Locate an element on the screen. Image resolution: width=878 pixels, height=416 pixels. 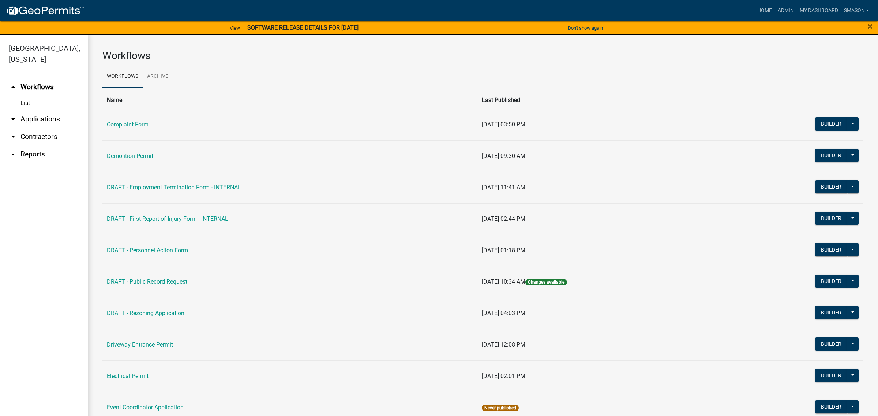
a: Admin is located at coordinates (786, 11).